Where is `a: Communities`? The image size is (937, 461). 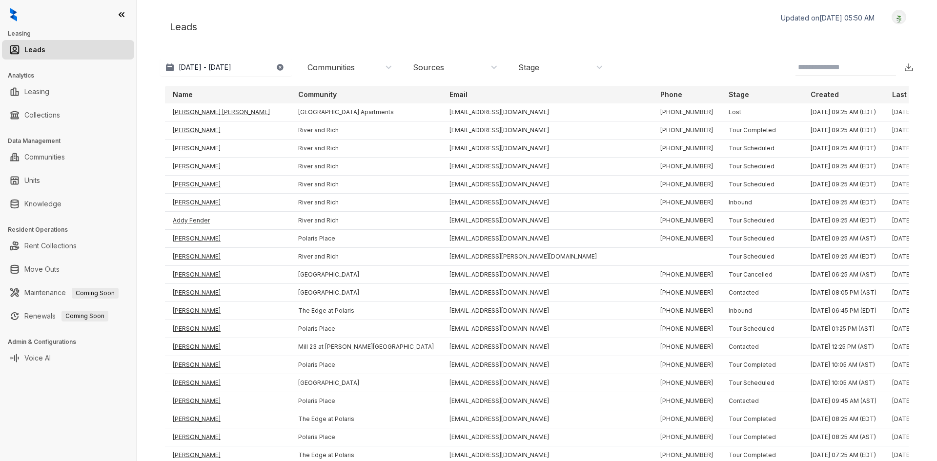 a: Communities is located at coordinates (44, 157).